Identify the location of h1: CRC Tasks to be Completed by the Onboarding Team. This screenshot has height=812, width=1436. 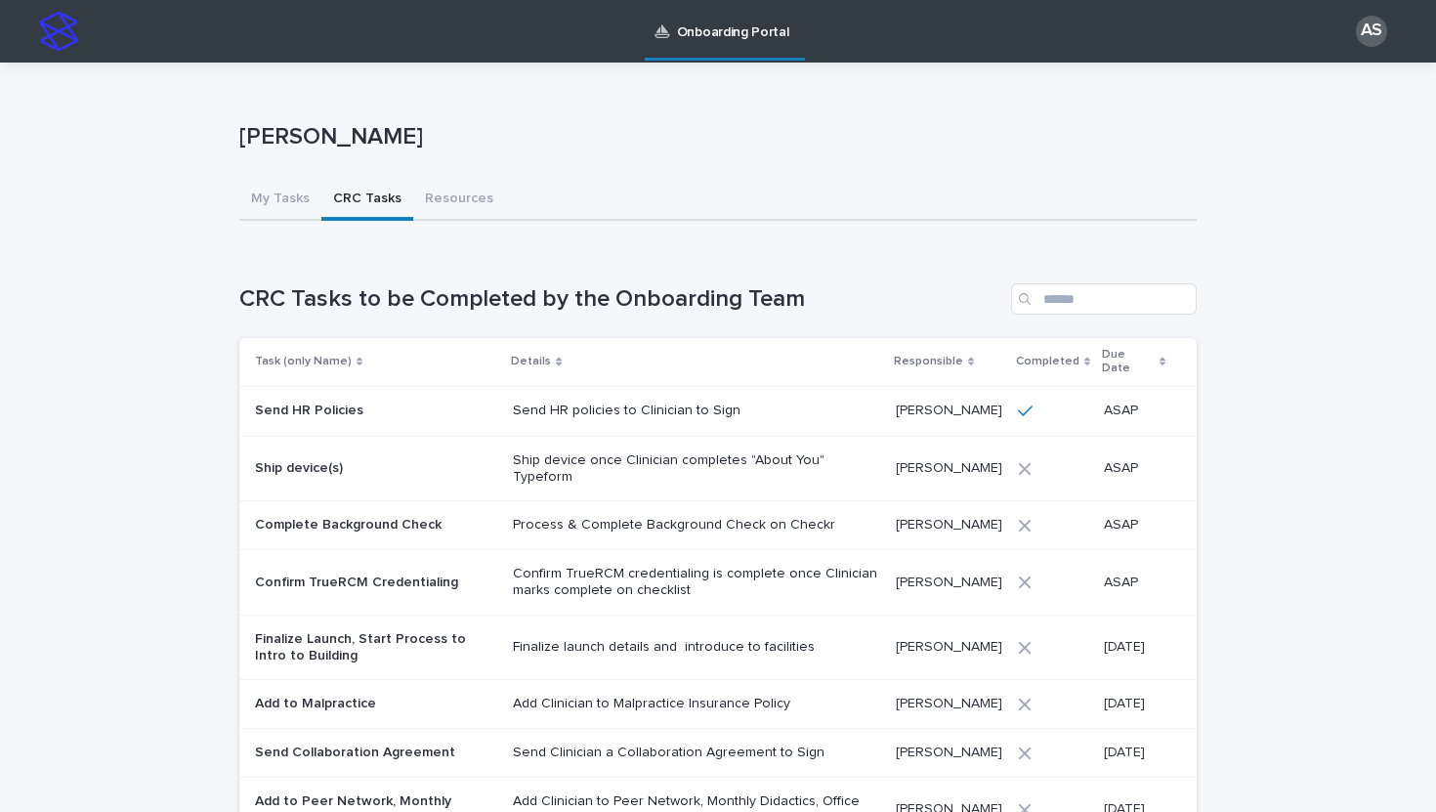
(621, 299).